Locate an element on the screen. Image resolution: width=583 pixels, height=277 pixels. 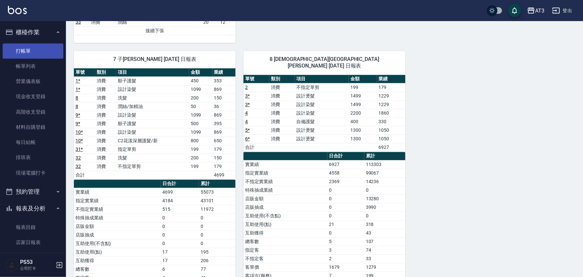
a: 營業儀表板 is located at coordinates (33, 81).